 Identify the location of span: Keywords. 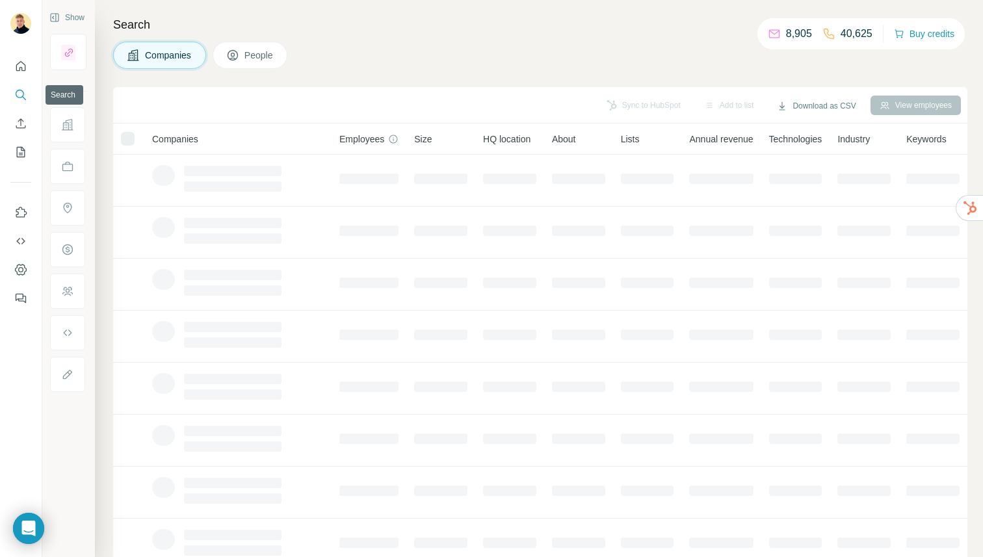
(926, 139).